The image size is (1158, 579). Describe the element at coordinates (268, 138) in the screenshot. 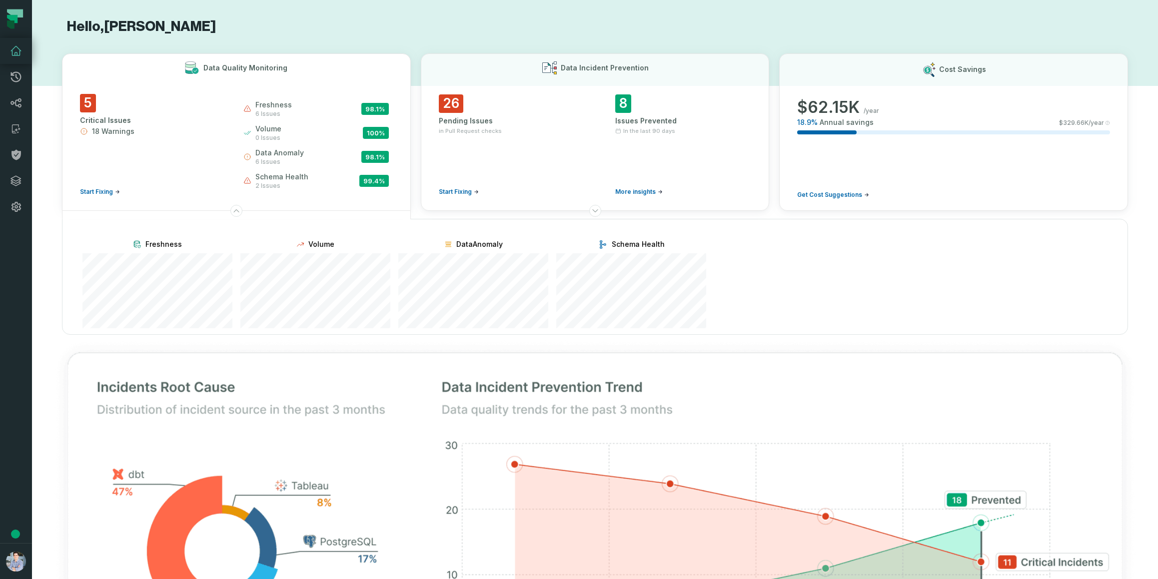

I see `span: 0 issues` at that location.